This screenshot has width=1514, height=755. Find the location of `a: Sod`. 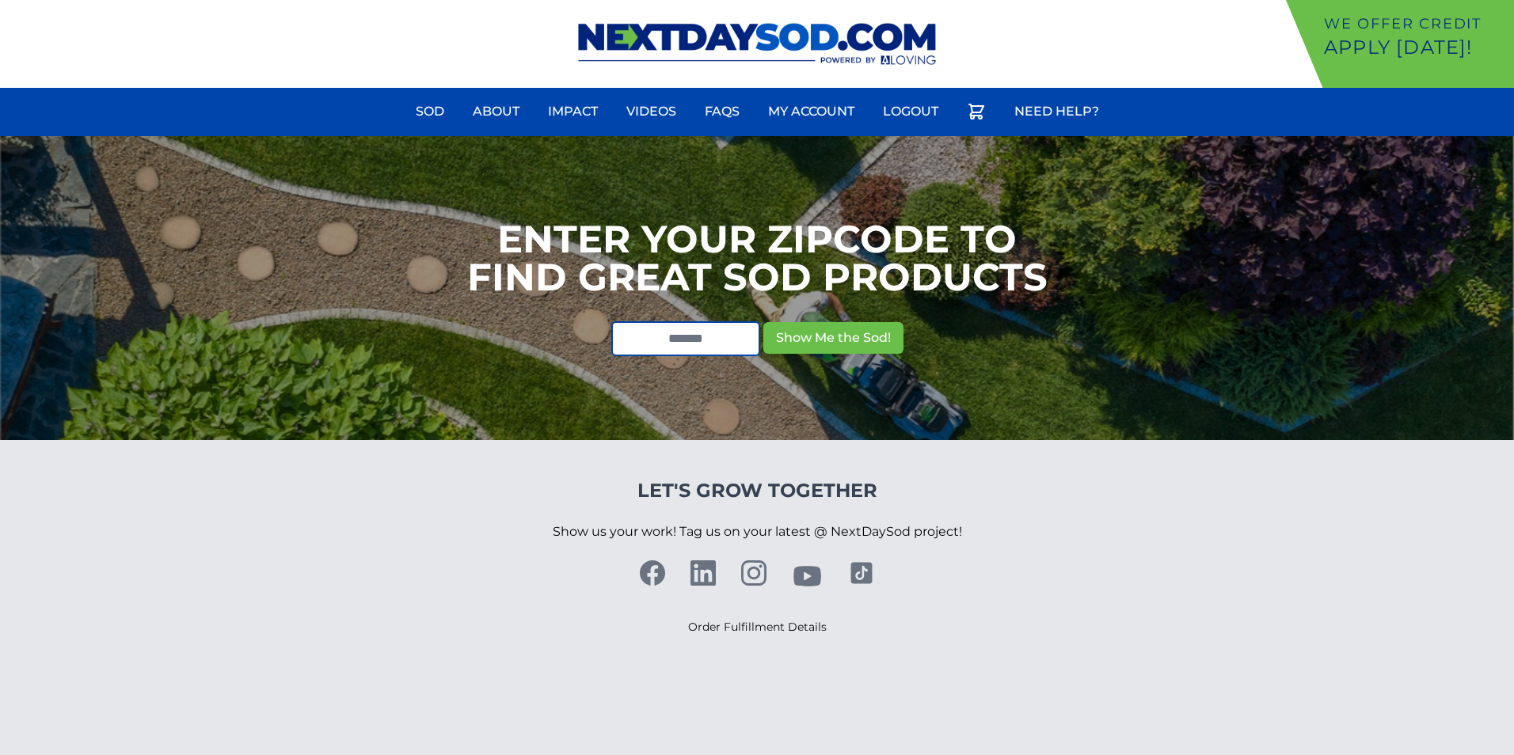

a: Sod is located at coordinates (430, 112).